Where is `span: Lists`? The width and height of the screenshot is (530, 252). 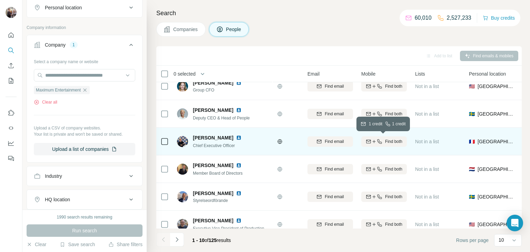
span: Lists is located at coordinates (420, 74).